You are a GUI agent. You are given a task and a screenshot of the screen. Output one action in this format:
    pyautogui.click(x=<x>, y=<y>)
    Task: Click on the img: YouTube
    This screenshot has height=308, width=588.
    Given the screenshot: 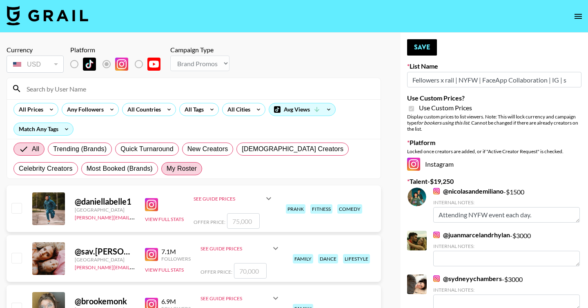 What is the action you would take?
    pyautogui.click(x=154, y=64)
    